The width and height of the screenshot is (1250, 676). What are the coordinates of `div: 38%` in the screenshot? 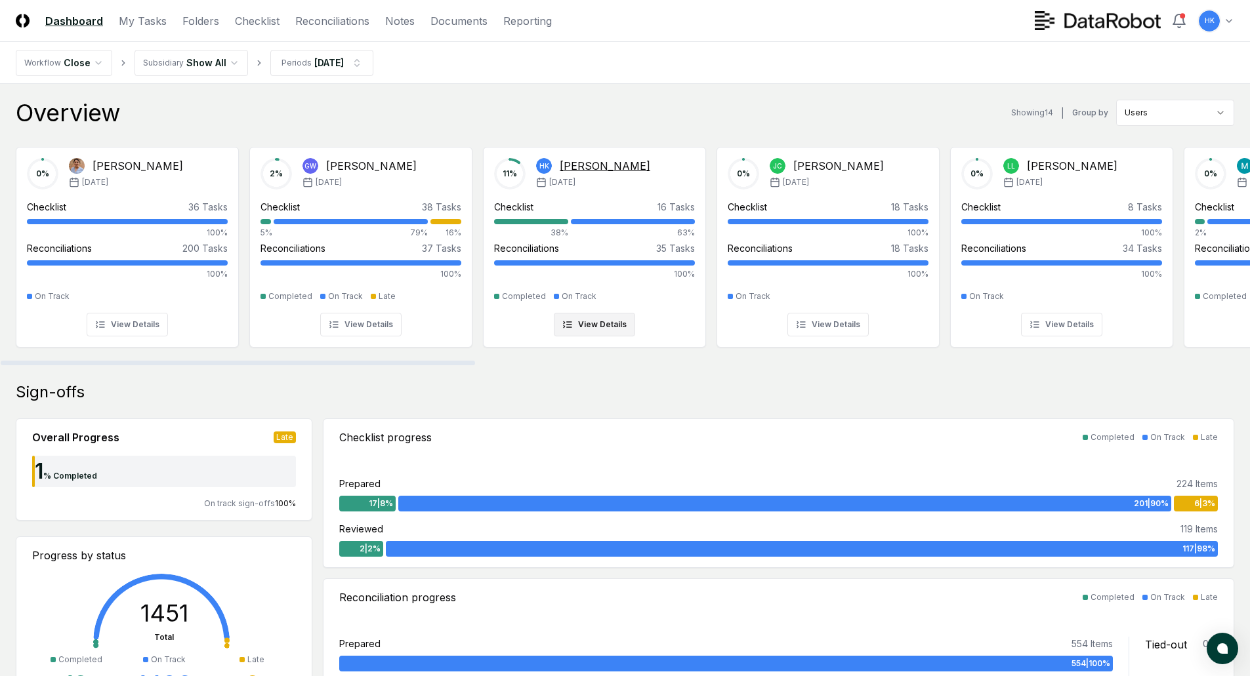 It's located at (531, 233).